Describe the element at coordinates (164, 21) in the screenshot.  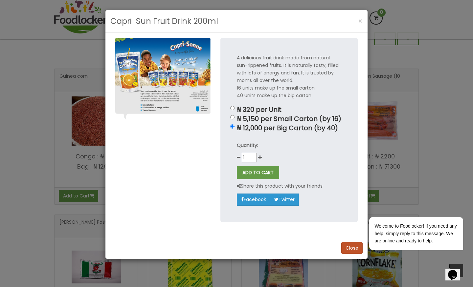
I see `h3: Capri-Sun Fruit Drink 200ml` at that location.